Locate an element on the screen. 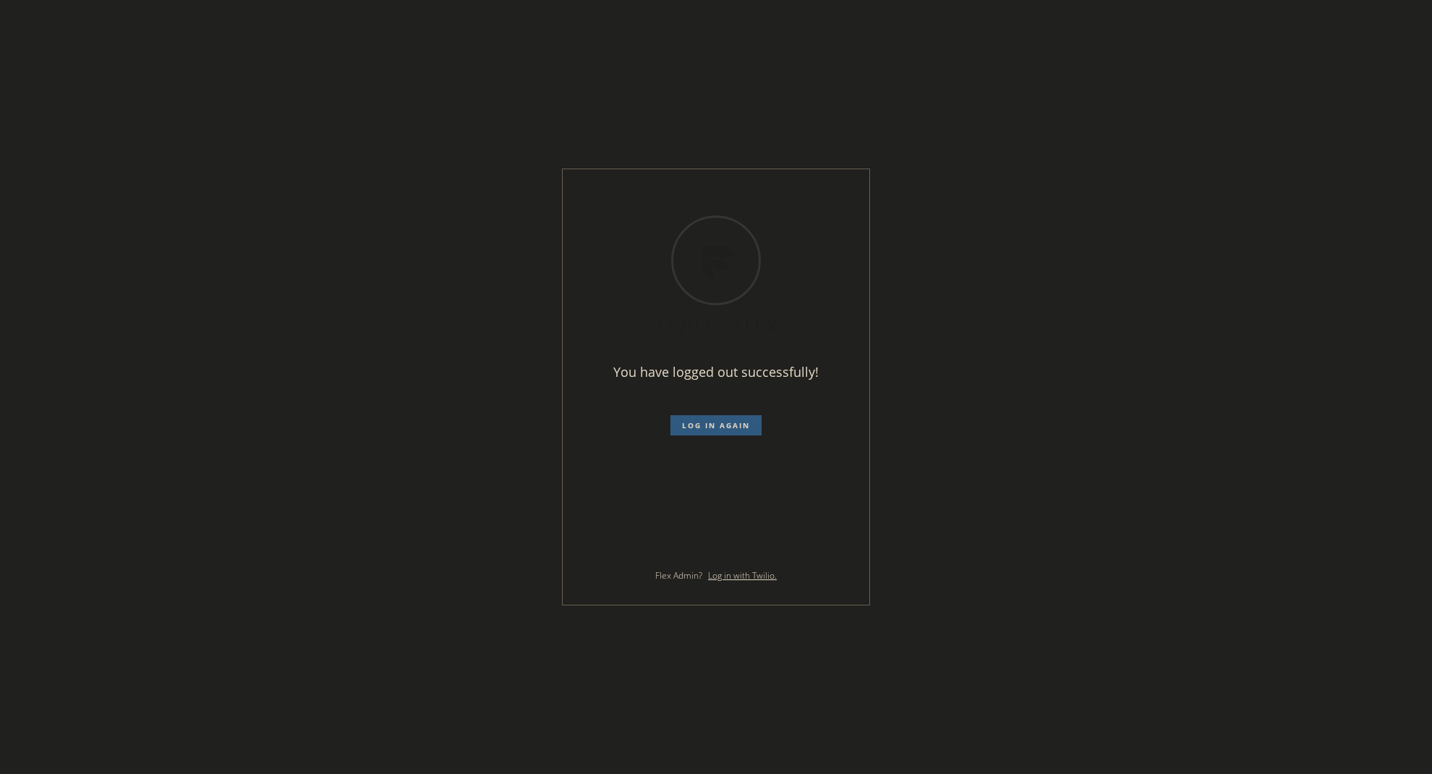 The image size is (1432, 774). span: Log in with Twilio. is located at coordinates (742, 575).